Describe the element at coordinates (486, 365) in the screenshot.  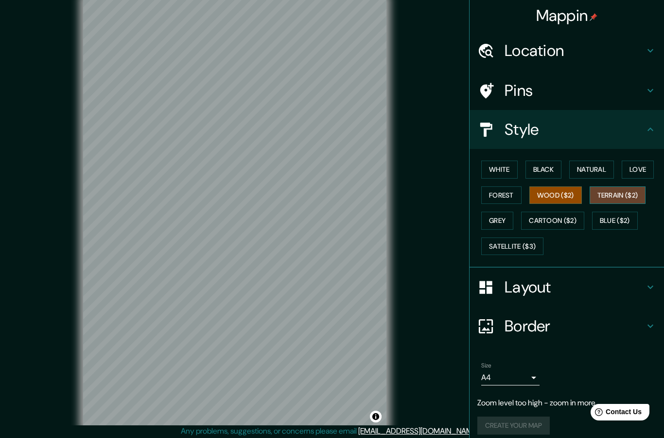
I see `label: Size` at that location.